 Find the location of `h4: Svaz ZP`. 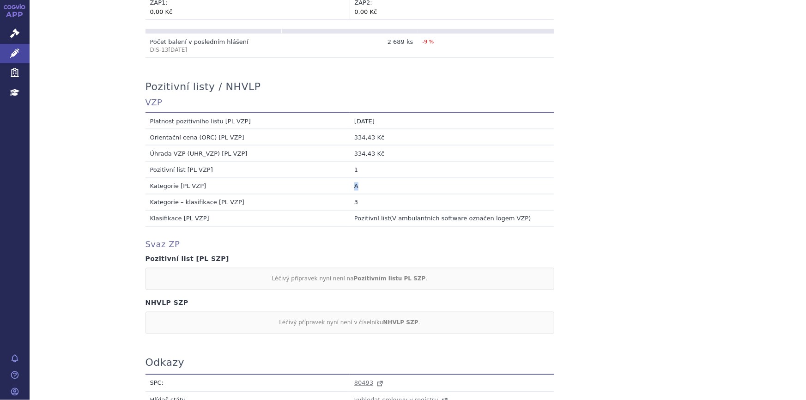

h4: Svaz ZP is located at coordinates (418, 245).